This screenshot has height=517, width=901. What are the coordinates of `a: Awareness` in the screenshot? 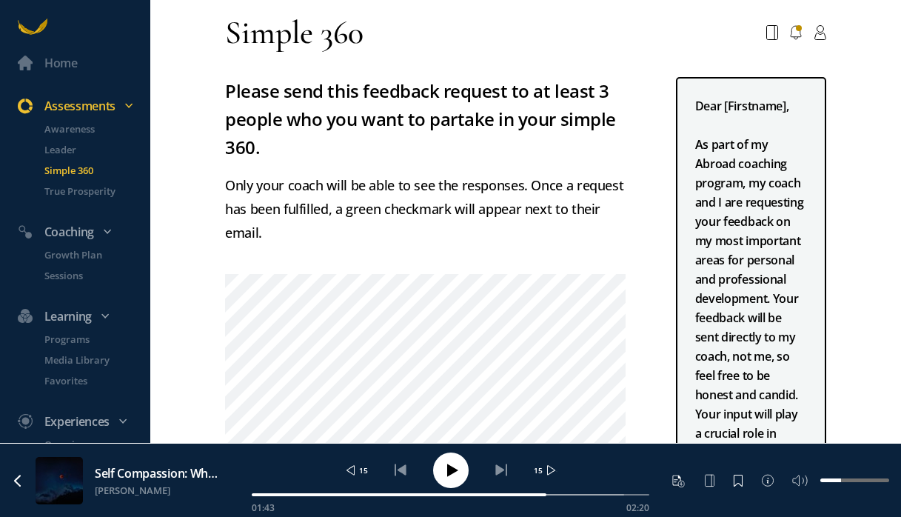 It's located at (88, 129).